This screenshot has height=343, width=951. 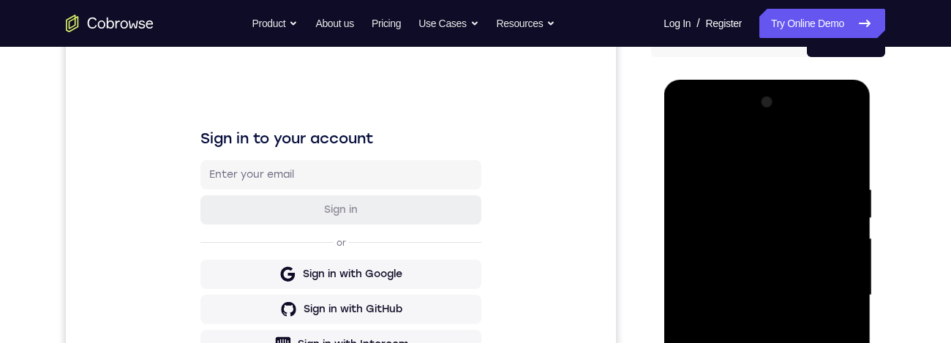 What do you see at coordinates (526, 23) in the screenshot?
I see `button: Resources` at bounding box center [526, 23].